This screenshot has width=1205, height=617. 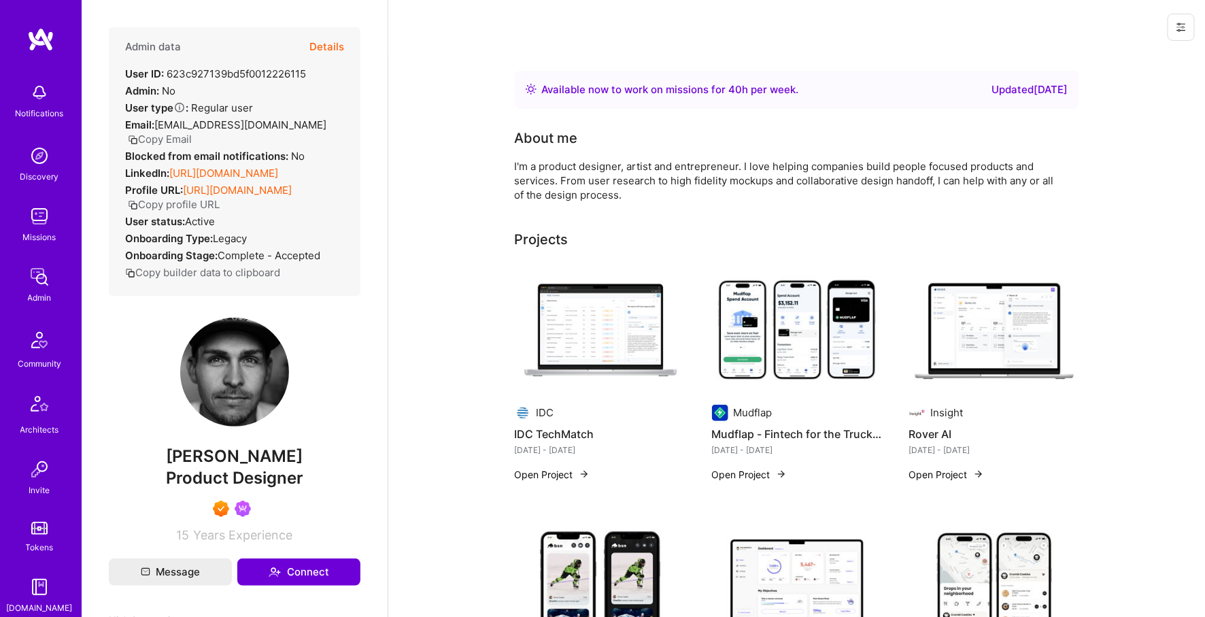 What do you see at coordinates (546, 138) in the screenshot?
I see `div: About me` at bounding box center [546, 138].